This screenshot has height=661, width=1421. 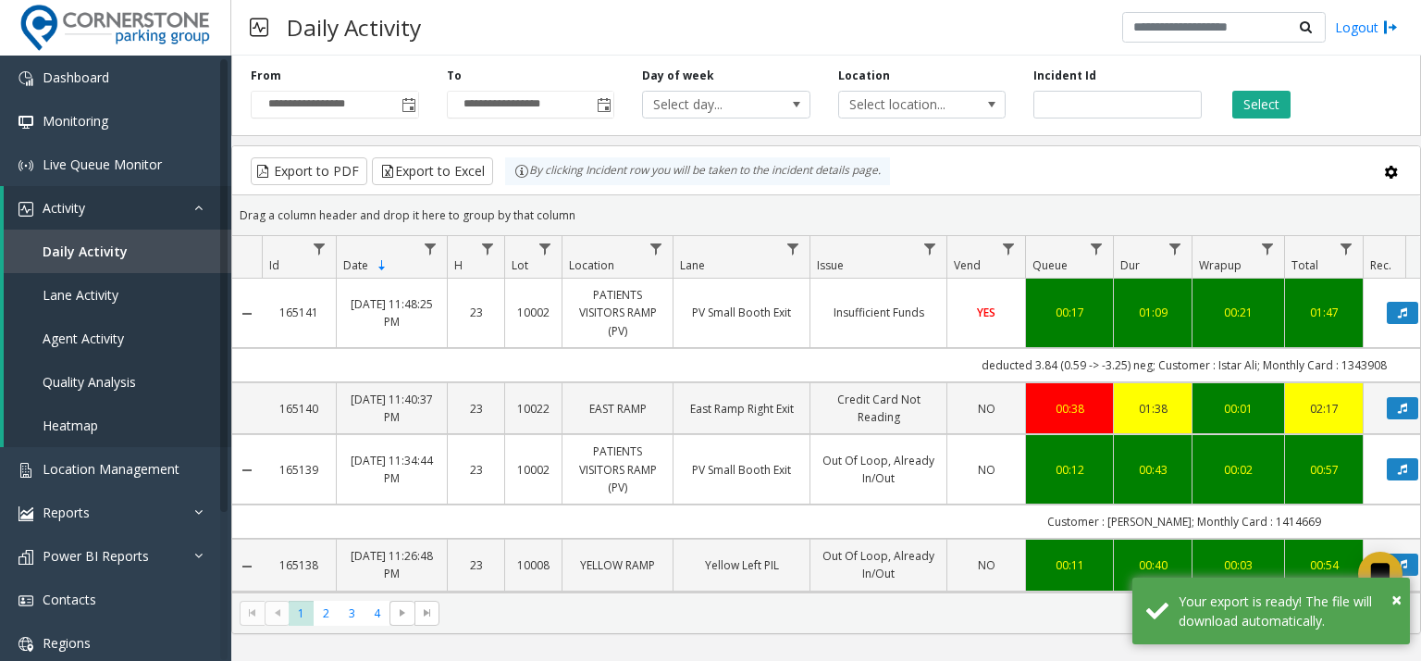 I want to click on span: Date, so click(x=355, y=265).